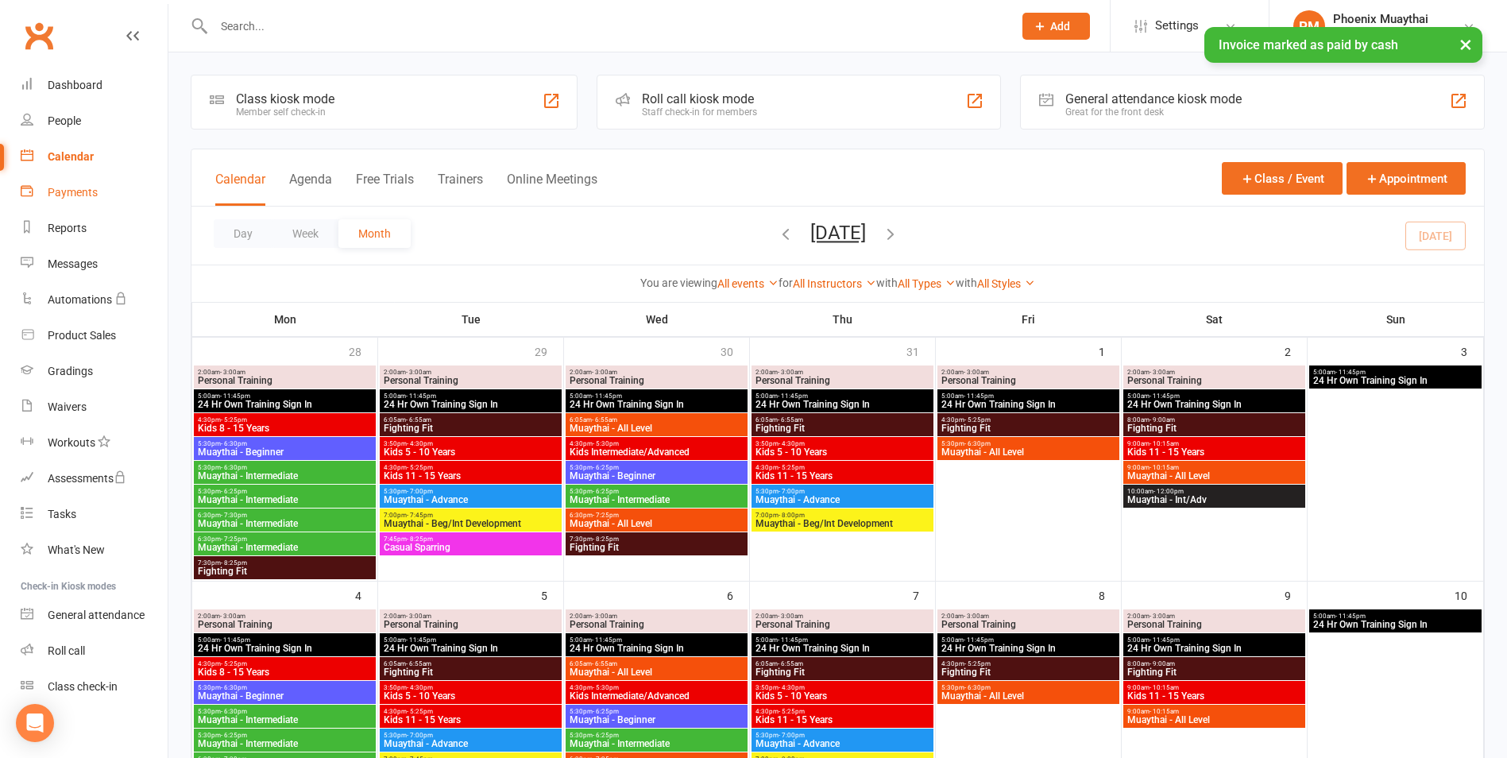 This screenshot has width=1507, height=758. What do you see at coordinates (284, 696) in the screenshot?
I see `span: Muaythai - Beginner` at bounding box center [284, 696].